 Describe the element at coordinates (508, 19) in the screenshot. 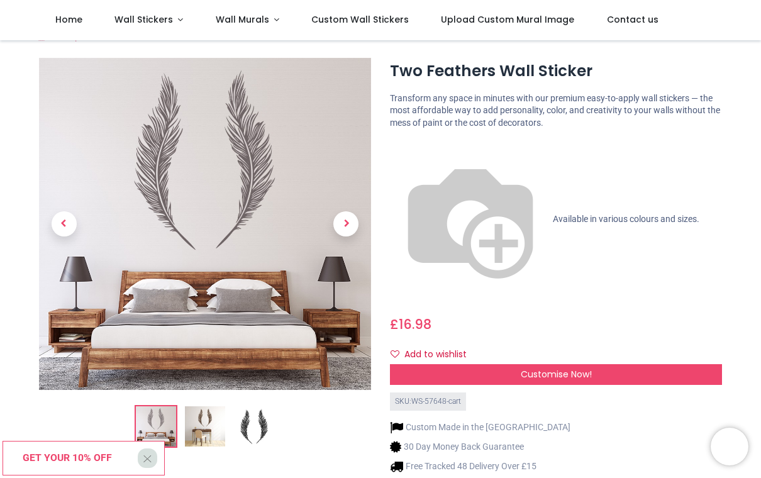

I see `span: Upload Custom Mural Image` at that location.